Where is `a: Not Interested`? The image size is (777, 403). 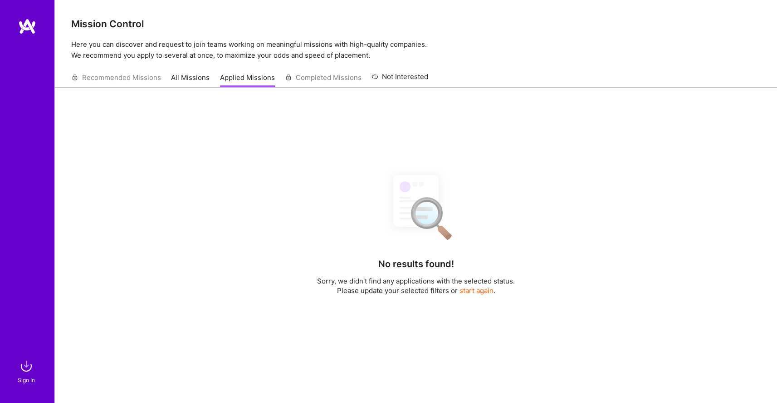 a: Not Interested is located at coordinates (400, 79).